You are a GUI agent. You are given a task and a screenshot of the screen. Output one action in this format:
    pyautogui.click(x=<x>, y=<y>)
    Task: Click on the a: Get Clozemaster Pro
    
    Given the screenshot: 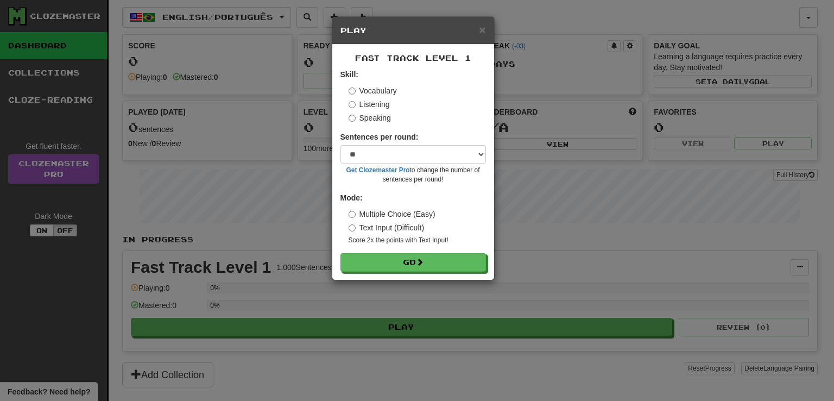 What is the action you would take?
    pyautogui.click(x=378, y=170)
    